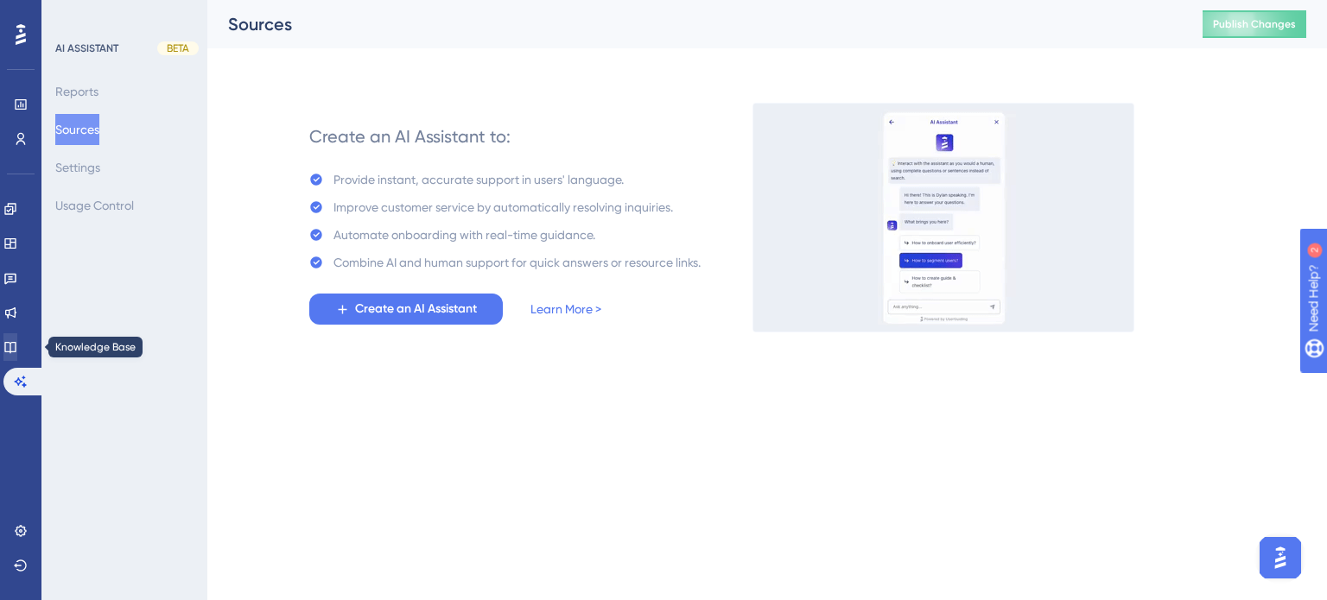 This screenshot has height=600, width=1327. Describe the element at coordinates (77, 92) in the screenshot. I see `button: Reports` at that location.